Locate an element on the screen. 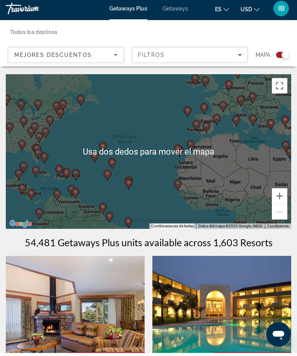 This screenshot has height=356, width=297. button: User Menu is located at coordinates (281, 12).